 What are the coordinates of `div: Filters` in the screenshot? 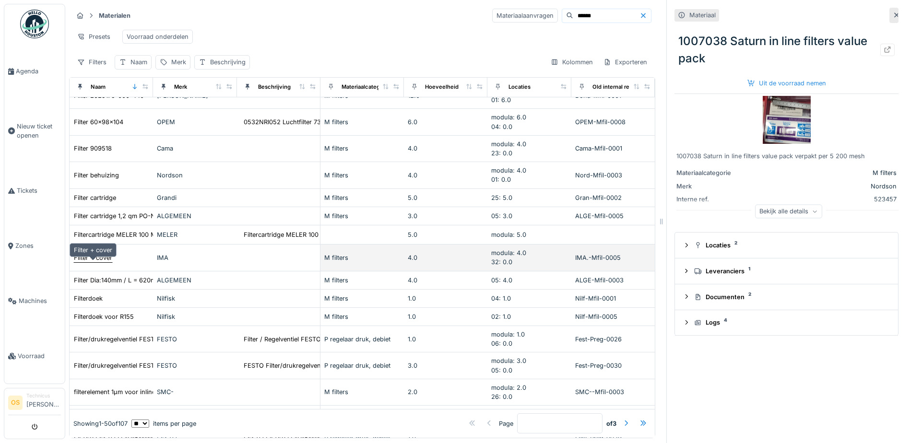 It's located at (92, 62).